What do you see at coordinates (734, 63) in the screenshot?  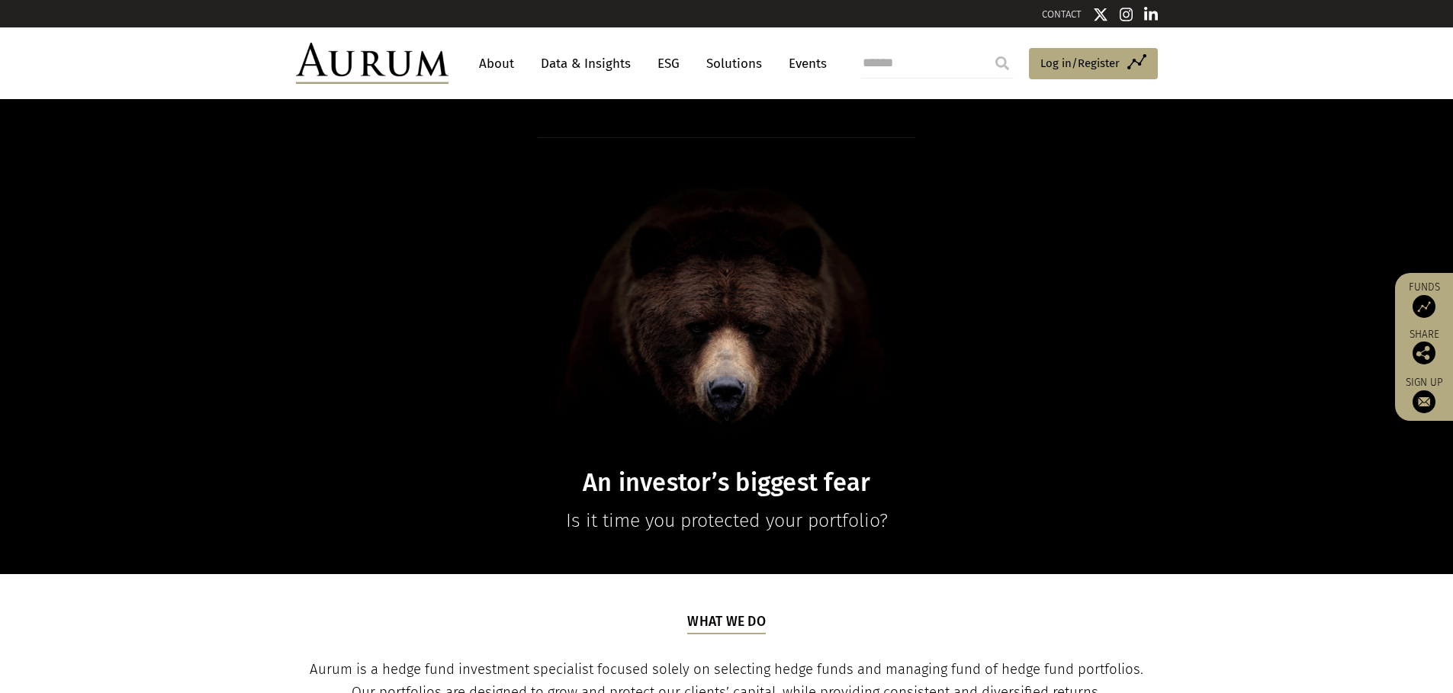 I see `a: Solutions` at bounding box center [734, 63].